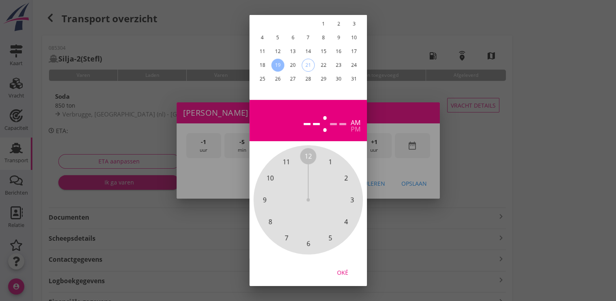  Describe the element at coordinates (323, 38) in the screenshot. I see `button: 8` at that location.